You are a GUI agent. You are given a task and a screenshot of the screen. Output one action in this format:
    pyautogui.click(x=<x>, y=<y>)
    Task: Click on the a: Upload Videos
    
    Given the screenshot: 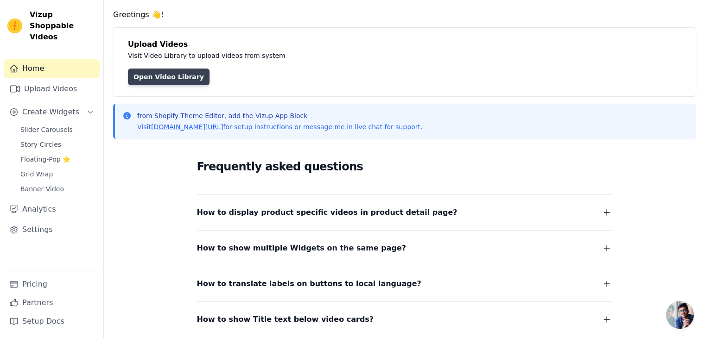 What is the action you would take?
    pyautogui.click(x=51, y=89)
    